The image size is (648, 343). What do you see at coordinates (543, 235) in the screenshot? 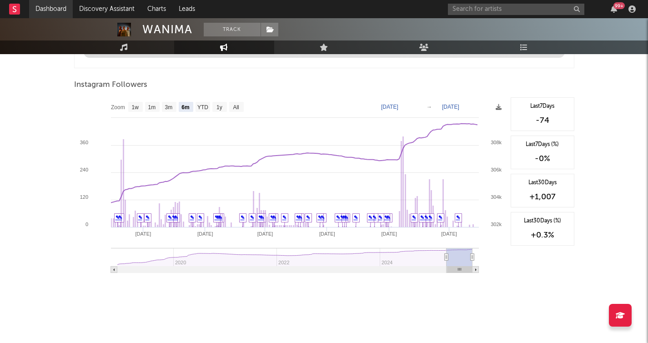
I see `div: +0.3 %` at bounding box center [543, 235].